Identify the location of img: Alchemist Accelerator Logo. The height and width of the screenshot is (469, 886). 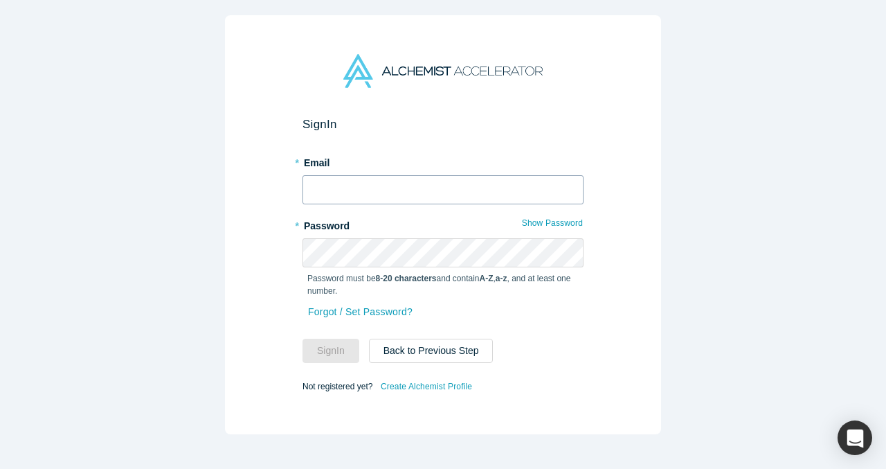
(443, 71).